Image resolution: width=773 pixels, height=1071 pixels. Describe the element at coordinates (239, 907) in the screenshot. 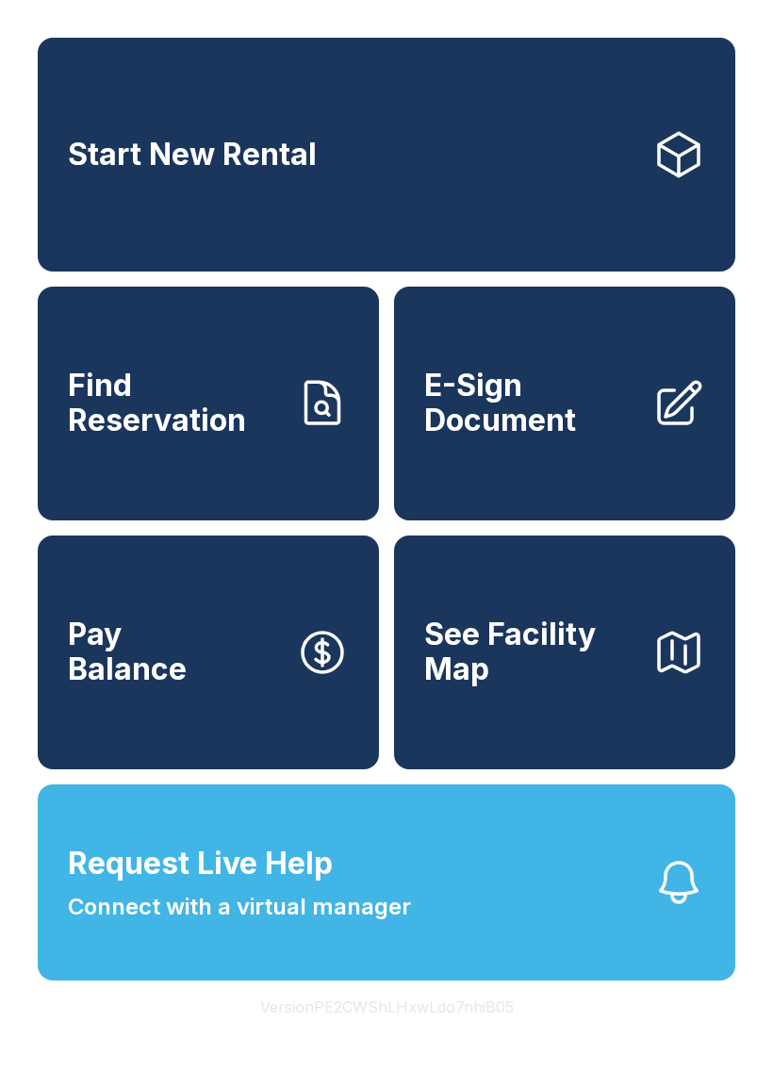

I see `span: Connect with a virtual manager` at that location.